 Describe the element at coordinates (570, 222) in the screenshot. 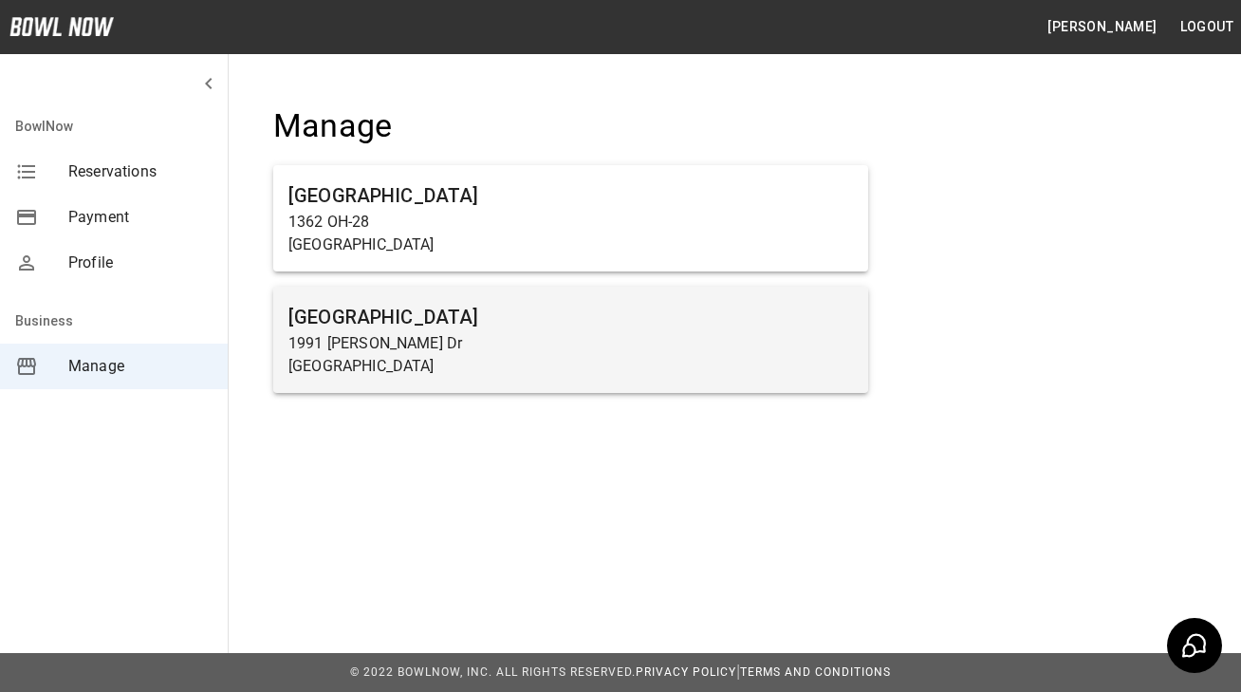

I see `p: 1362 OH-28` at that location.